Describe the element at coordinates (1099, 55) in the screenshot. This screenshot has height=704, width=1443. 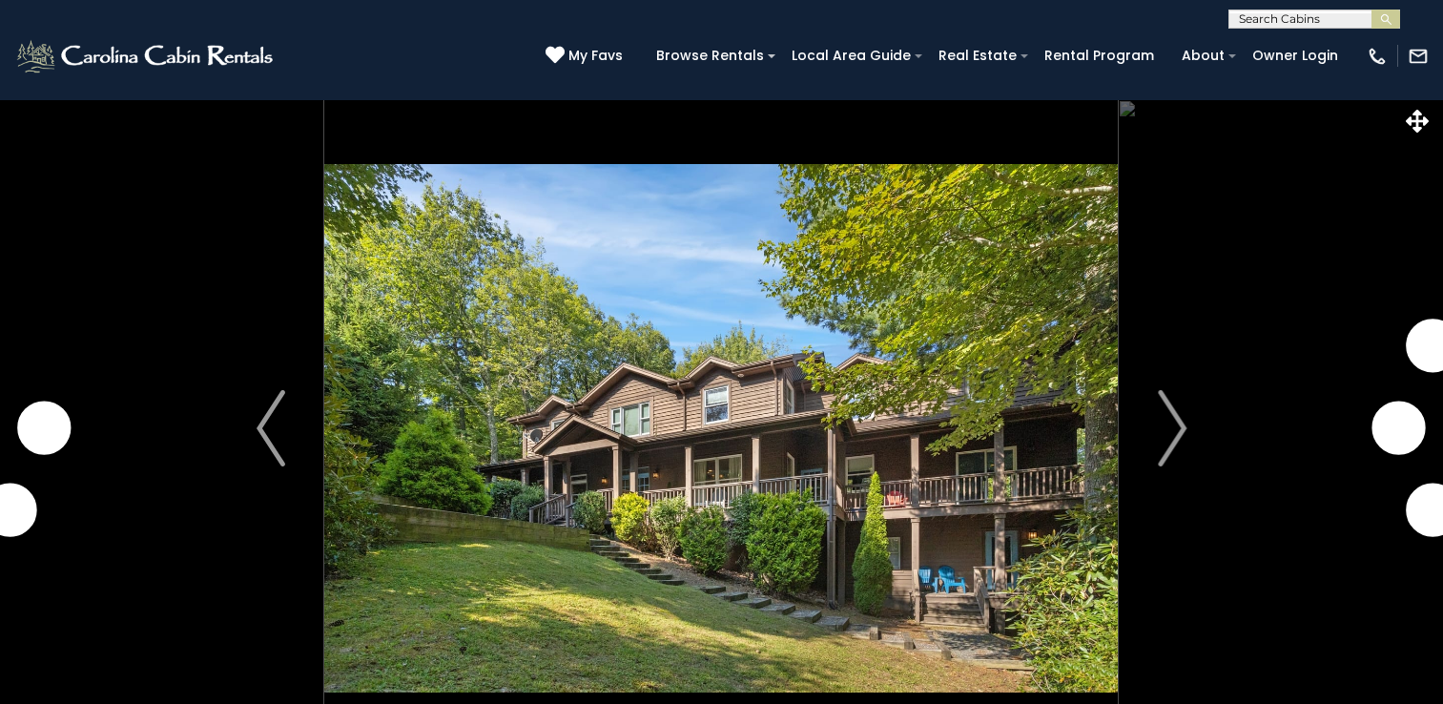
I see `a: Rental Program` at that location.